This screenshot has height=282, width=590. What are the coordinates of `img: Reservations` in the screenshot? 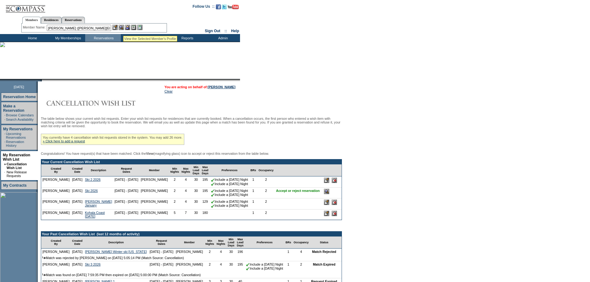 It's located at (133, 27).